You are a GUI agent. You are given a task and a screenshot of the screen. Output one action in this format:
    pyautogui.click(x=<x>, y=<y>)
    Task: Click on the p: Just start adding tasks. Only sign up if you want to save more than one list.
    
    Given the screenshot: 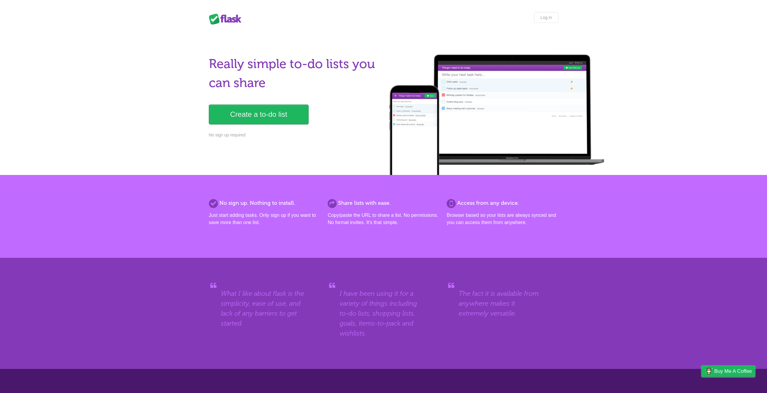 What is the action you would take?
    pyautogui.click(x=264, y=219)
    